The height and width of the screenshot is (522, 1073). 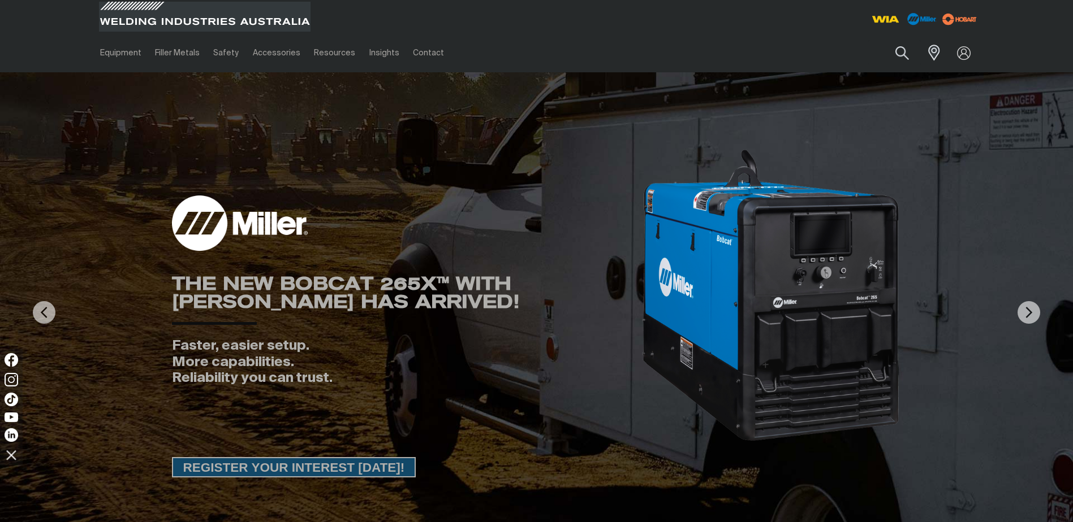 What do you see at coordinates (902, 53) in the screenshot?
I see `button: Search products` at bounding box center [902, 53].